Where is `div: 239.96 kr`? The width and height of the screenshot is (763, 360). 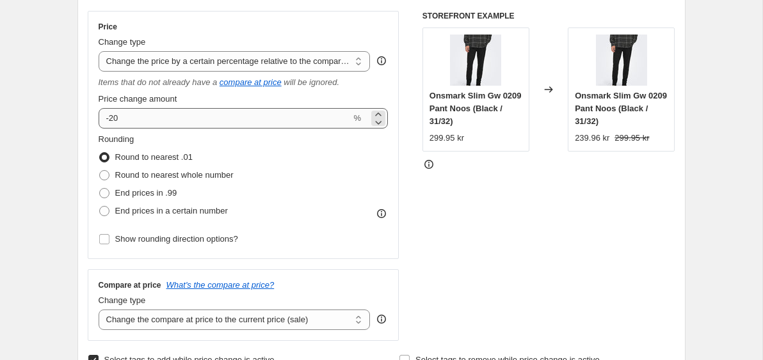
div: 239.96 kr is located at coordinates (592, 138).